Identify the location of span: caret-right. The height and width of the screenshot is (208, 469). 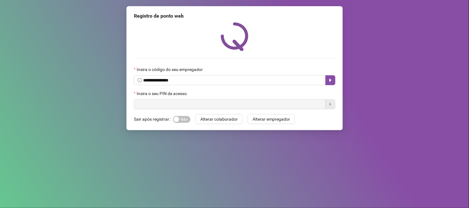
(331, 80).